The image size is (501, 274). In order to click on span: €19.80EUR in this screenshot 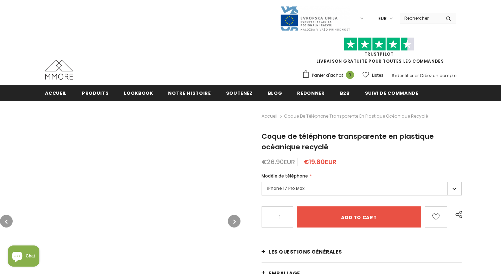, I will do `click(320, 161)`.